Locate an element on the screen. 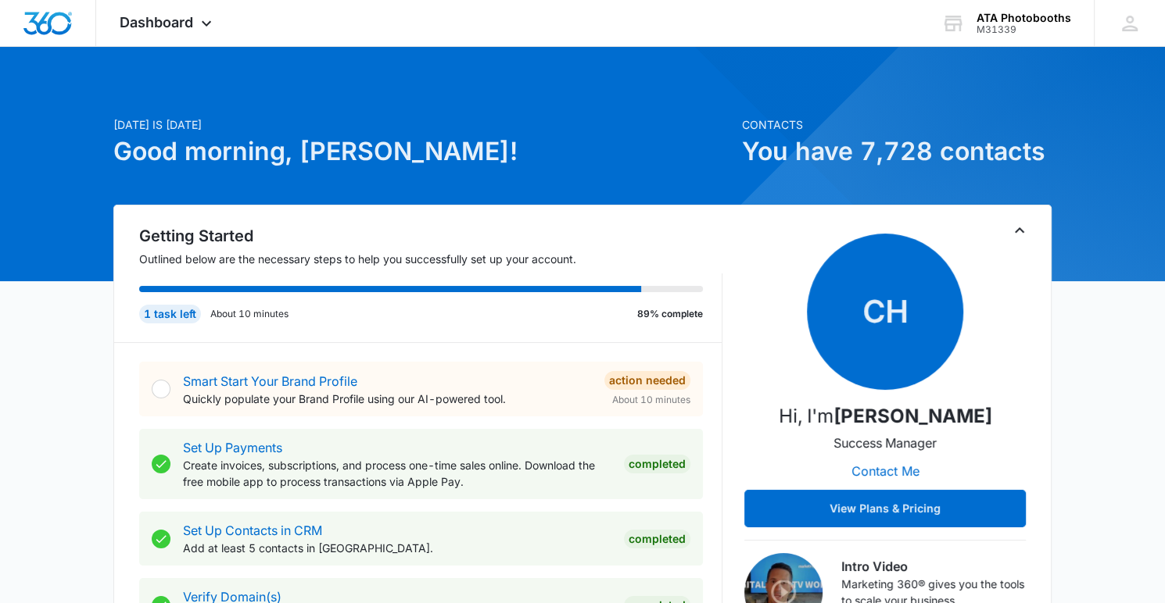  button: Toggle Collapse is located at coordinates (1019, 231).